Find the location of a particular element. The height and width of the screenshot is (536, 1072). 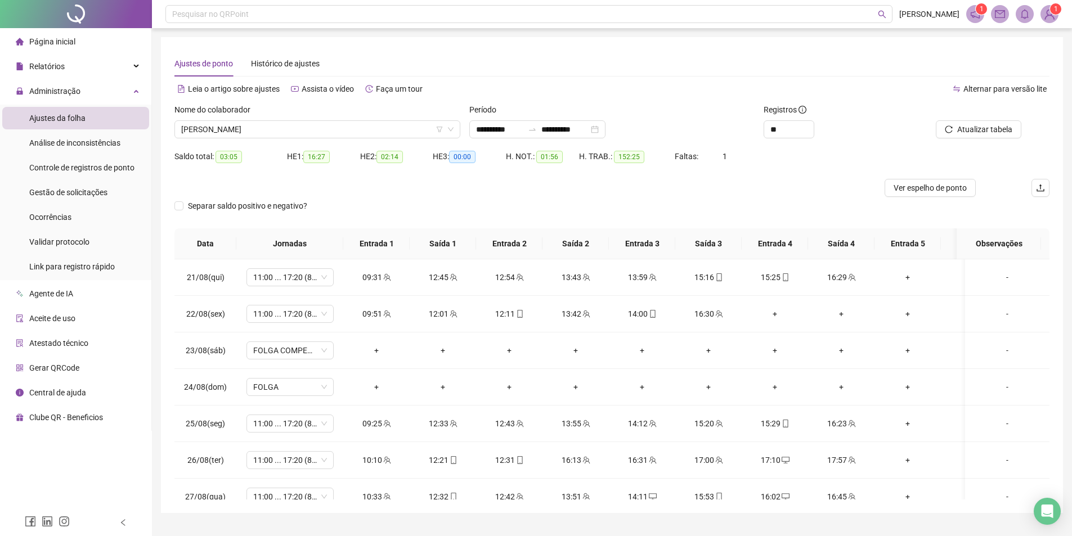

span: 26/08(ter) is located at coordinates (205, 460).